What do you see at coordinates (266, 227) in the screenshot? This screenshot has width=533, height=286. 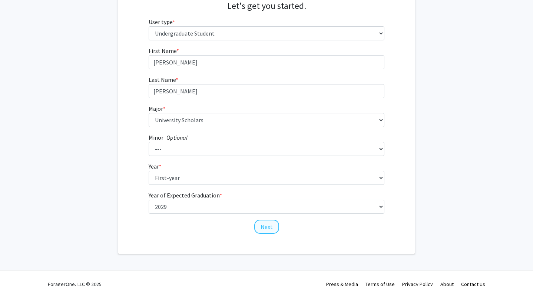 I see `button: Next` at bounding box center [266, 227].